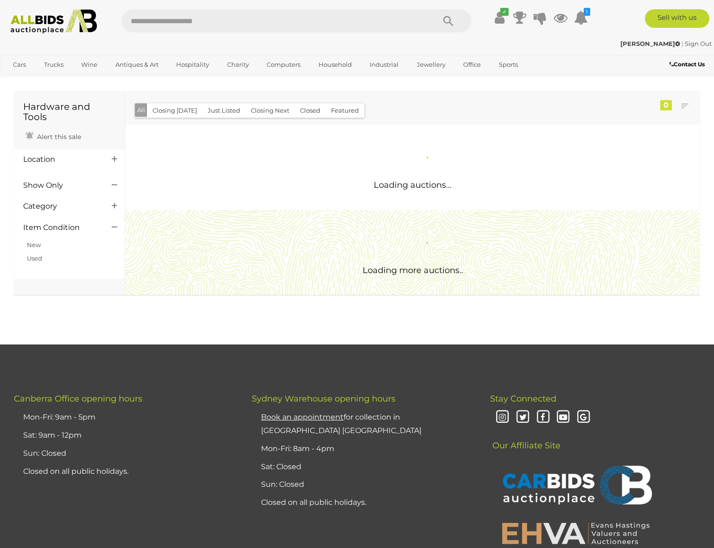 The image size is (714, 548). Describe the element at coordinates (581, 18) in the screenshot. I see `a: 1` at that location.